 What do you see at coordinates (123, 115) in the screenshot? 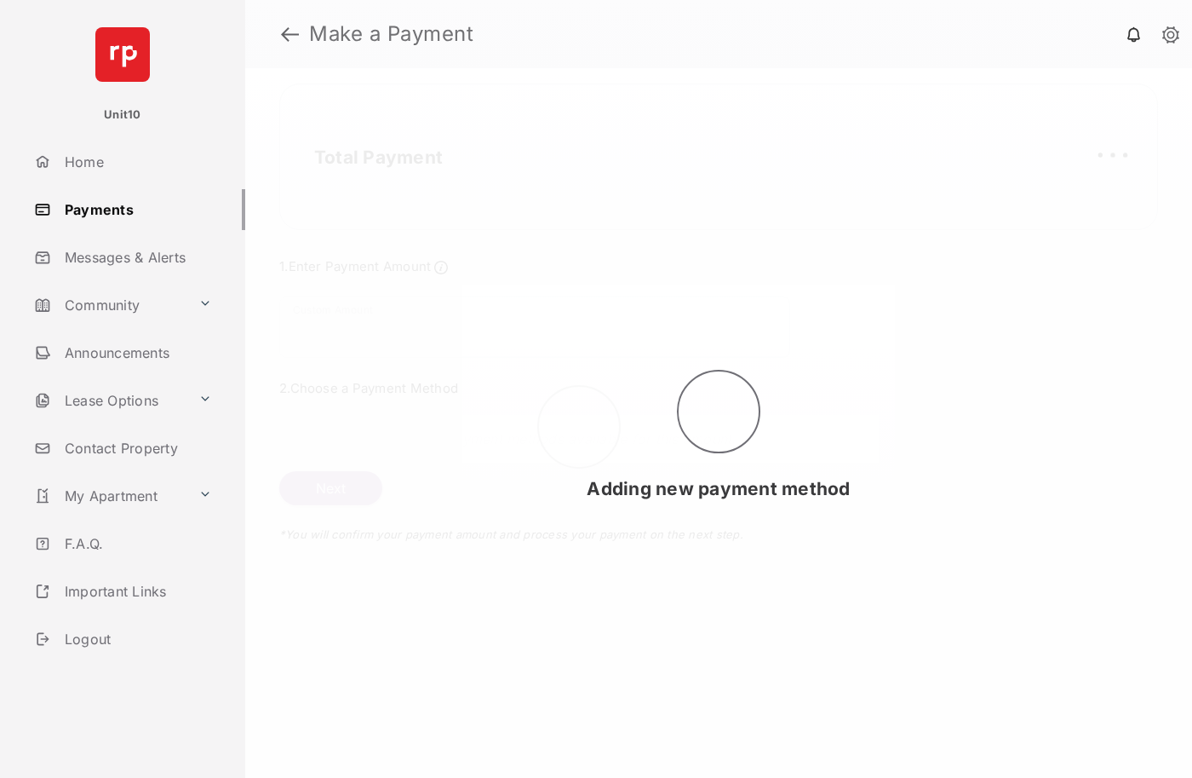
I see `p: Unit10` at bounding box center [123, 115].